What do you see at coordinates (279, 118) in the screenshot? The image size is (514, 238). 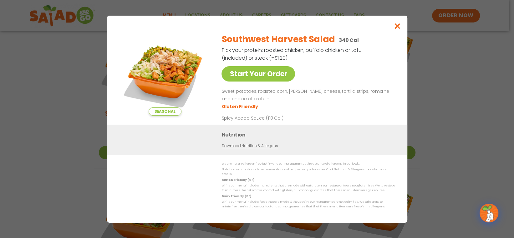 I see `p: Spicy Adobo Sauce (110 Cal)` at bounding box center [279, 118].